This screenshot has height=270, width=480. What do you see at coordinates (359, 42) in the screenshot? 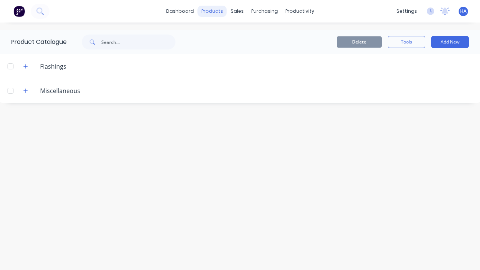
I see `button: Delete` at bounding box center [359, 42].